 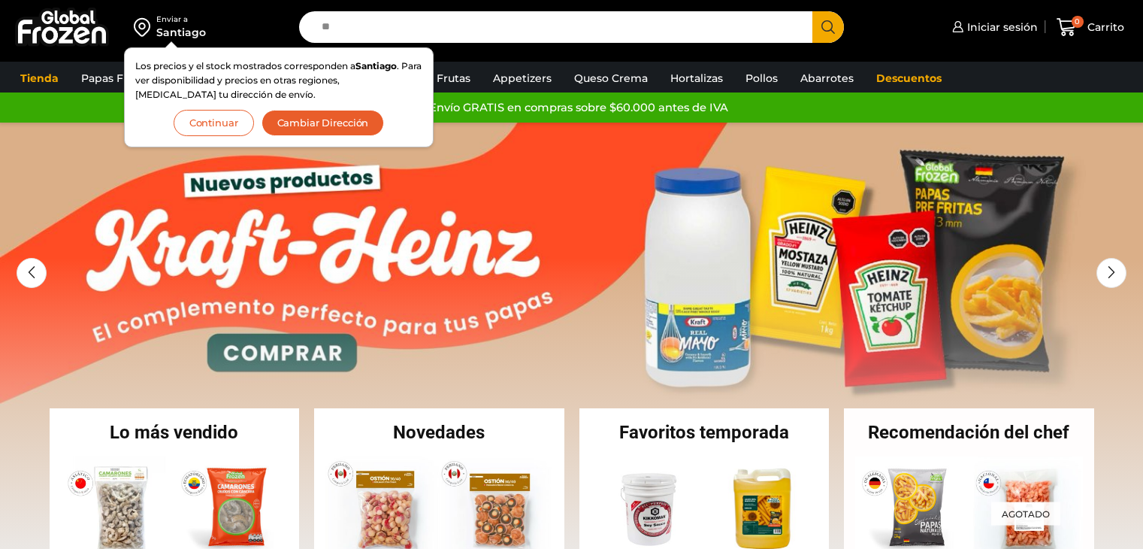 I want to click on a: 0 Carrito, so click(x=1091, y=27).